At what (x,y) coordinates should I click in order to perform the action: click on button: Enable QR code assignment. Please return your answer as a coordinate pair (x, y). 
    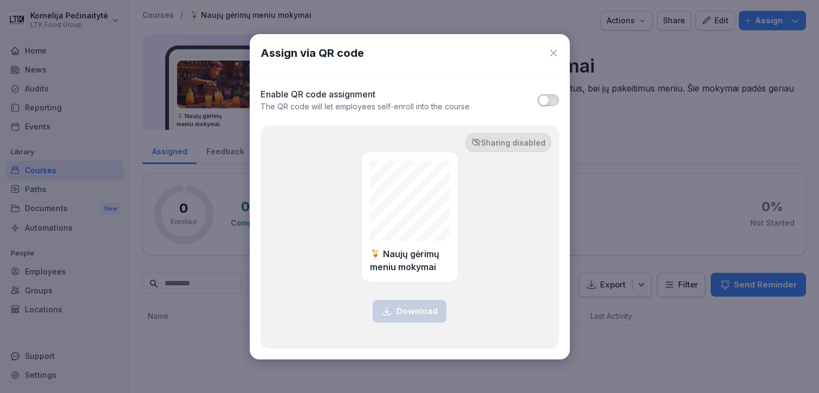
    Looking at the image, I should click on (548, 100).